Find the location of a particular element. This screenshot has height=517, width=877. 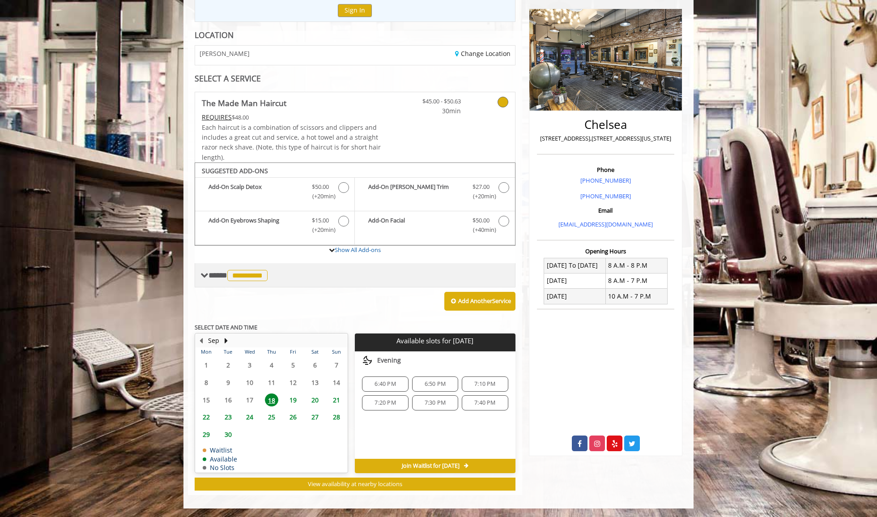

div: 6:40 PM is located at coordinates (385, 384).